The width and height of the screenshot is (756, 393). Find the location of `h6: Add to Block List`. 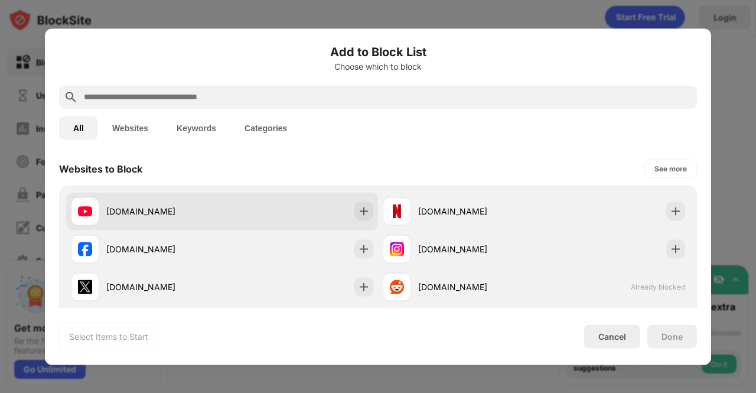

h6: Add to Block List is located at coordinates (378, 51).